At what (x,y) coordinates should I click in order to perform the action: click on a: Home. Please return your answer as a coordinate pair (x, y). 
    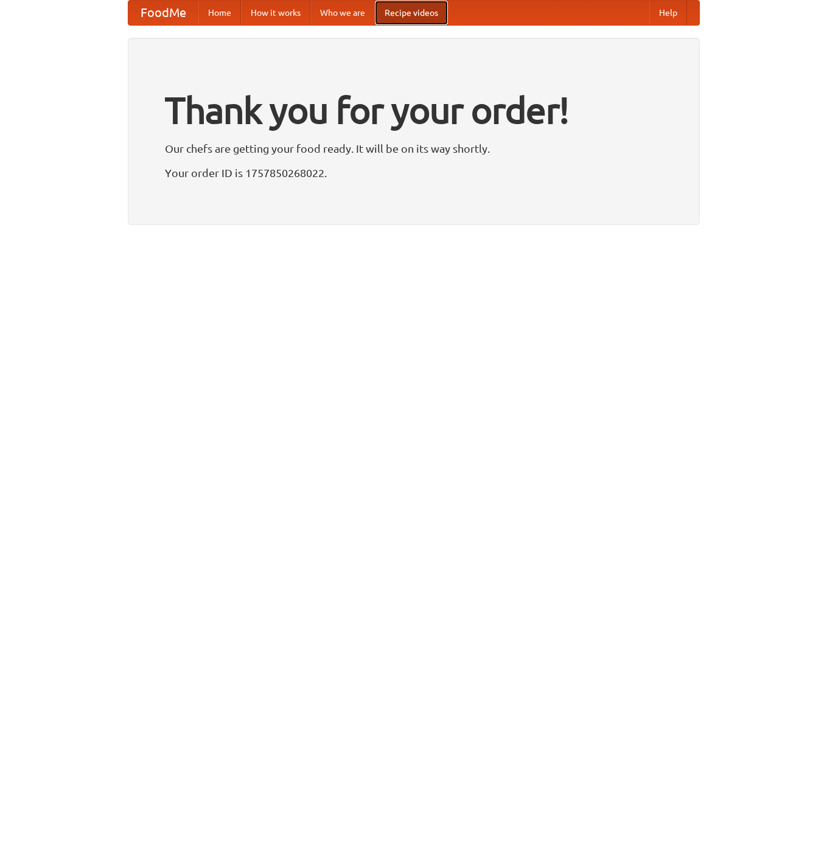
    Looking at the image, I should click on (220, 13).